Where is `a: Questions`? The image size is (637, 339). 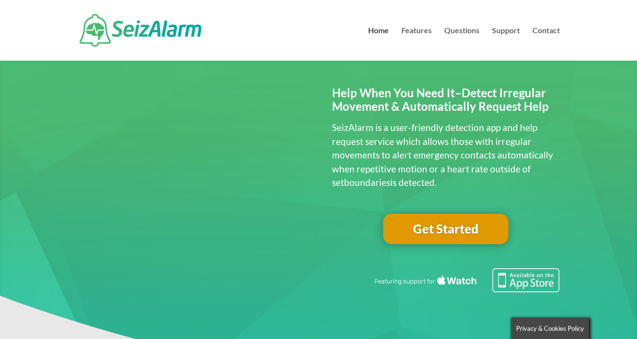
a: Questions is located at coordinates (462, 44).